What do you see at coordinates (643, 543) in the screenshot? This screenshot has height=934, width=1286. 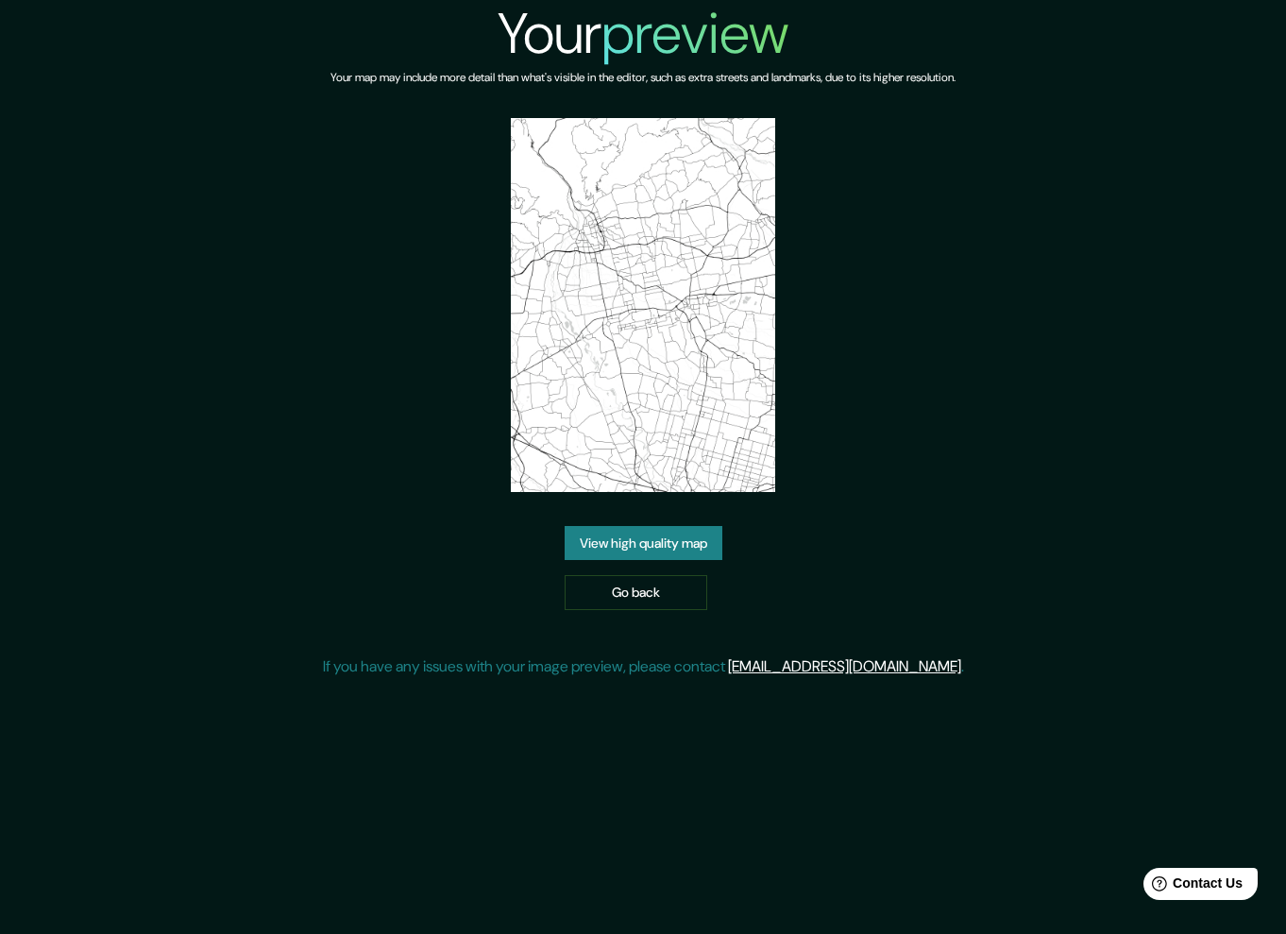 I see `a: View high quality map` at bounding box center [643, 543].